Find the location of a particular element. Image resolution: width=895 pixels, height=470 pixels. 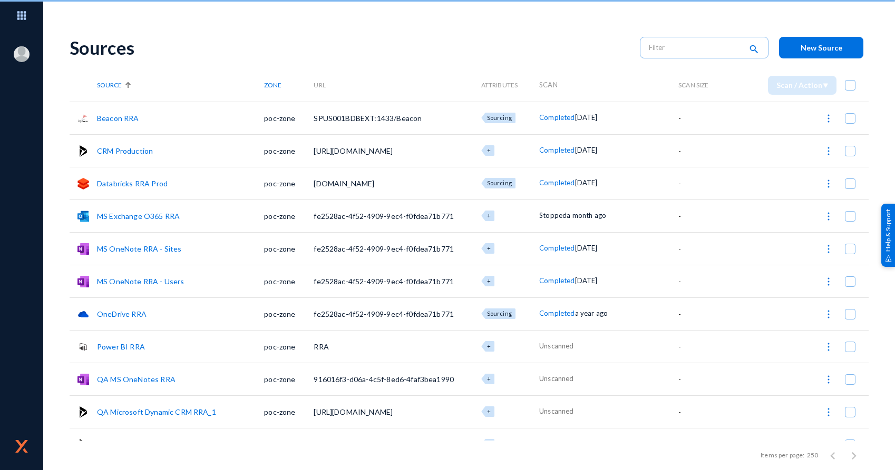

span: SPUS001BDBEXT:1433/Beacon is located at coordinates (367, 118).